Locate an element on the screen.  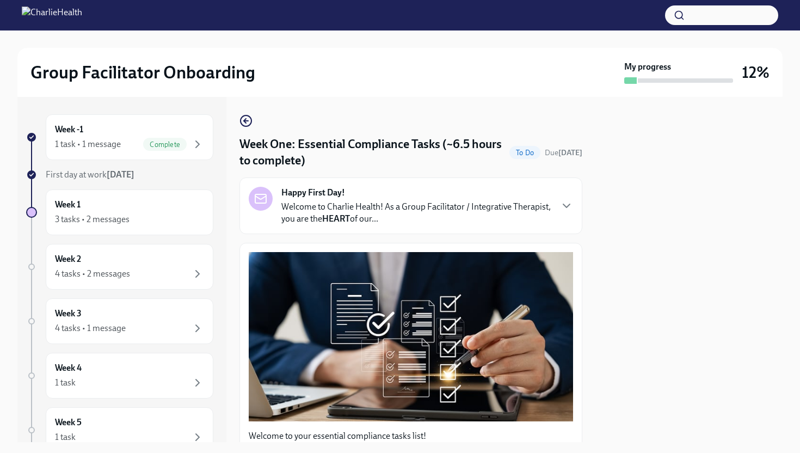
strong: Happy First Day! is located at coordinates (313, 193).